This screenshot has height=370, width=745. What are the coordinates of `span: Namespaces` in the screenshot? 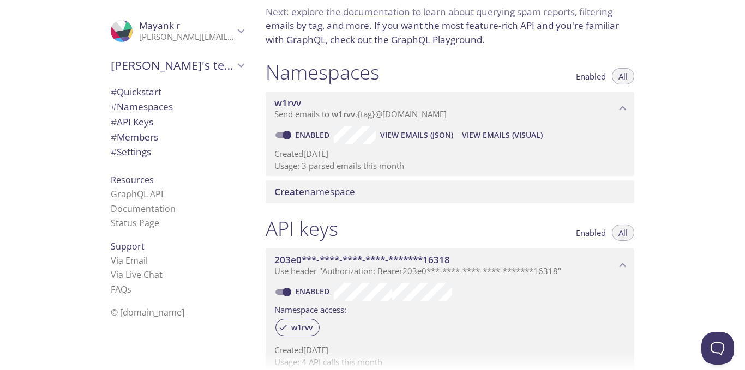 It's located at (142, 106).